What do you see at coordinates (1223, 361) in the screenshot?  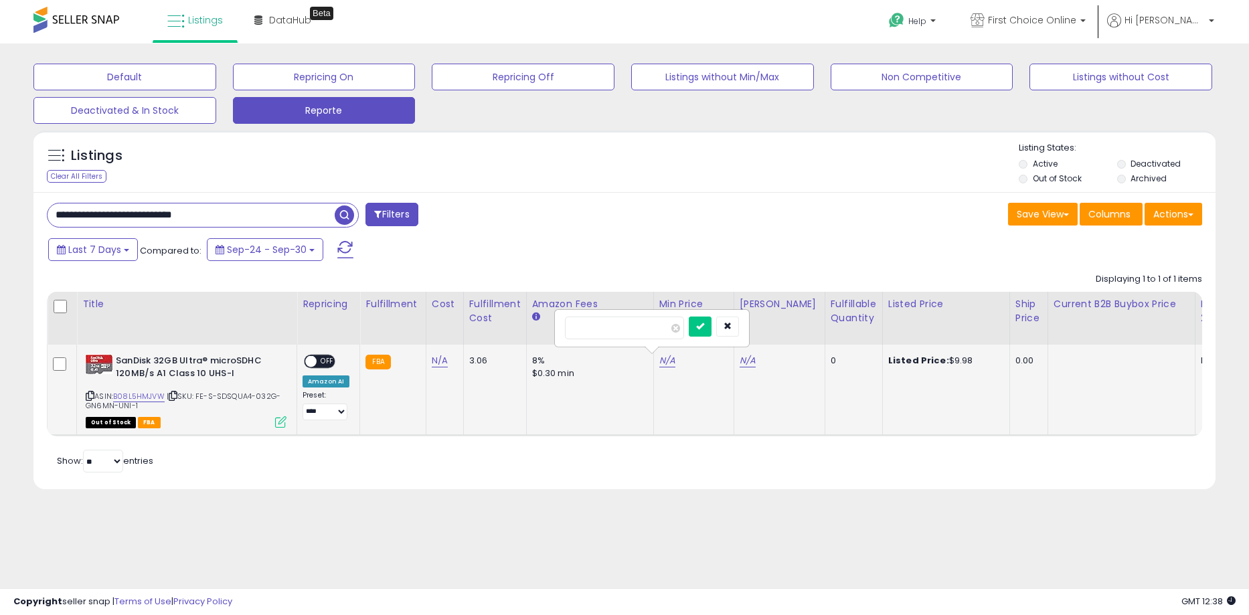 I see `div: N/A` at bounding box center [1223, 361].